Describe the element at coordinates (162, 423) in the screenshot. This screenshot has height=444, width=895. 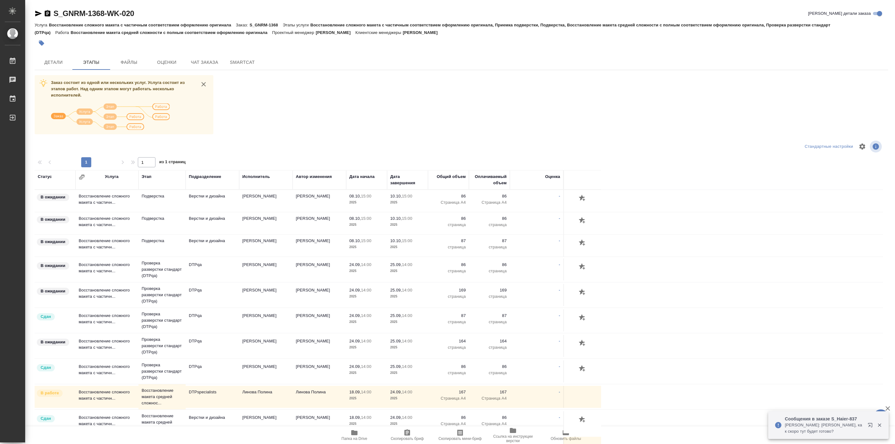
I see `p: Восстановление макета средней сложнос...` at that location.